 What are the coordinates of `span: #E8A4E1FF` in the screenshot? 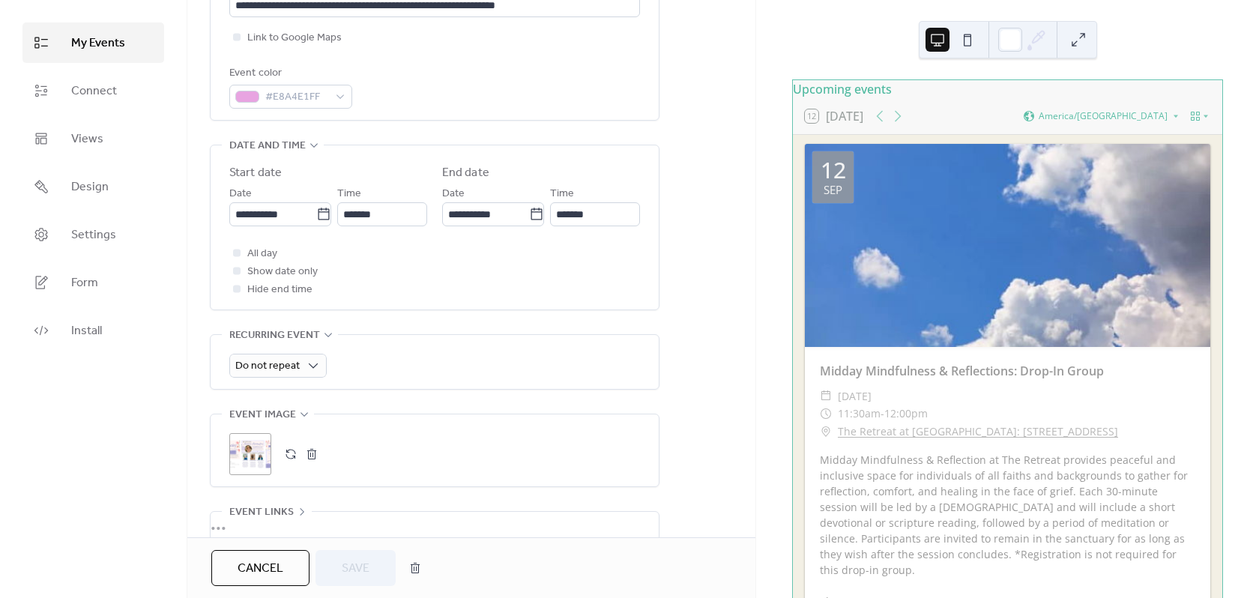 It's located at (297, 97).